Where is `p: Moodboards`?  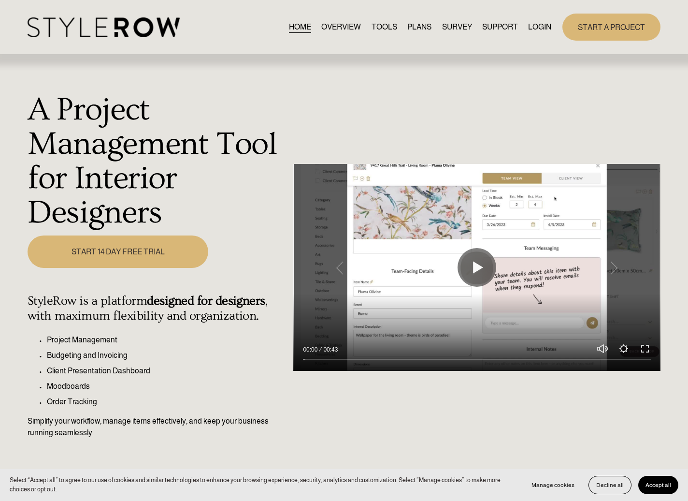 p: Moodboards is located at coordinates (167, 386).